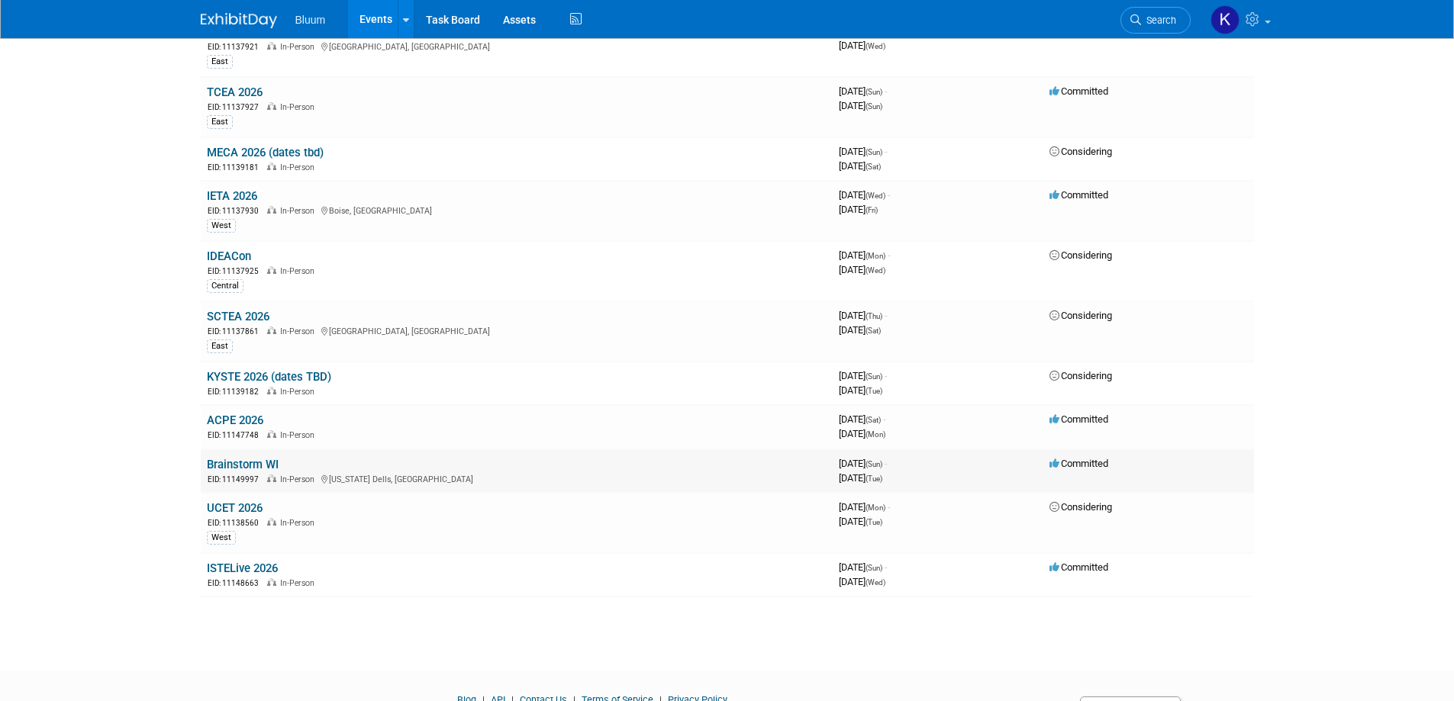  Describe the element at coordinates (234, 92) in the screenshot. I see `a: TCEA 2026` at that location.